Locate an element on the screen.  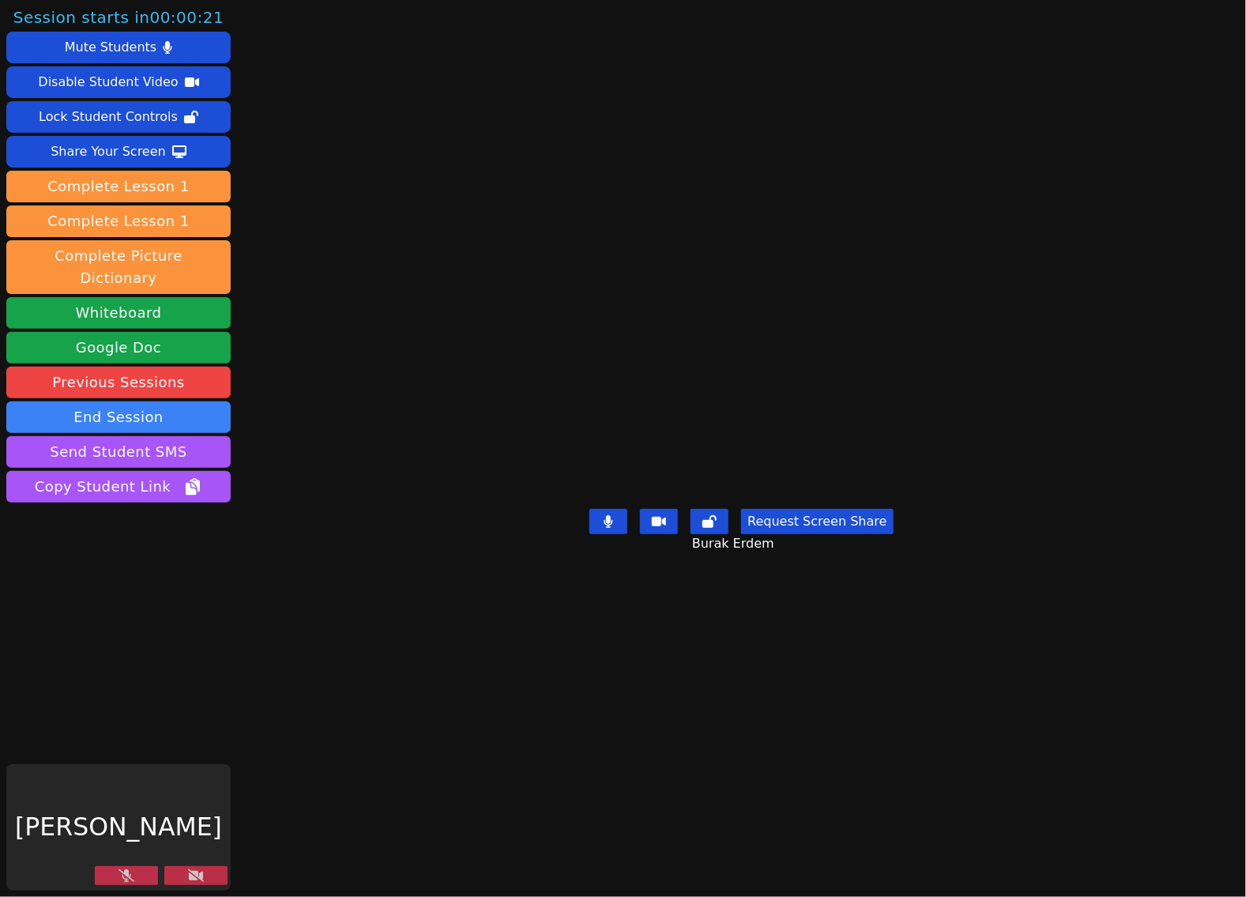
button: Lock Student Controls is located at coordinates (118, 117).